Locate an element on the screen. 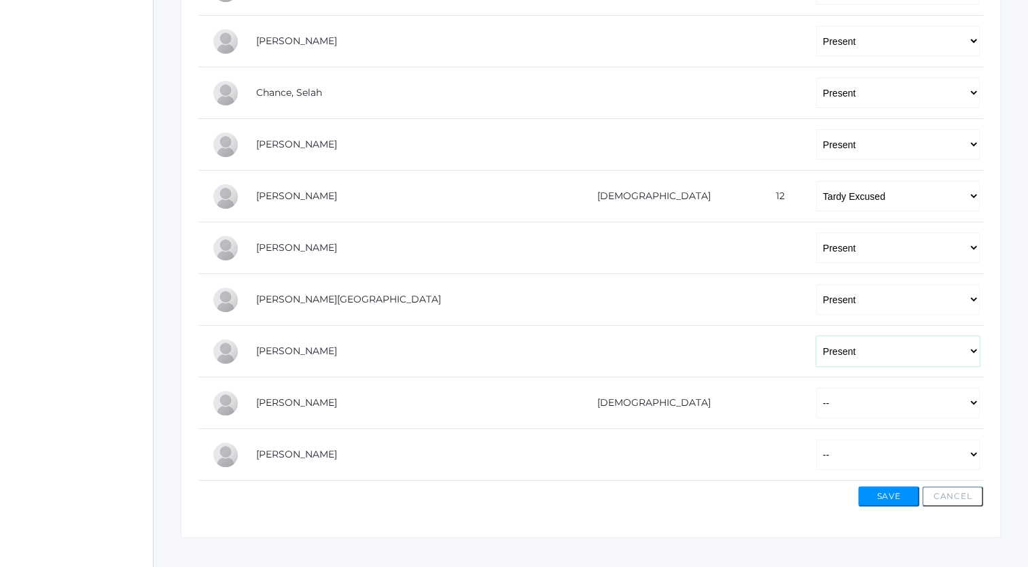 This screenshot has height=567, width=1028. div: Payton Paterson is located at coordinates (226, 351).